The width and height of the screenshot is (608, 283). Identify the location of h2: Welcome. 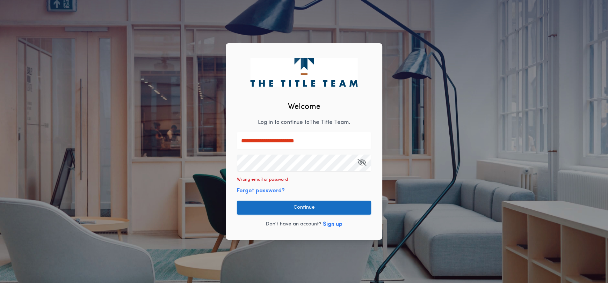
(304, 107).